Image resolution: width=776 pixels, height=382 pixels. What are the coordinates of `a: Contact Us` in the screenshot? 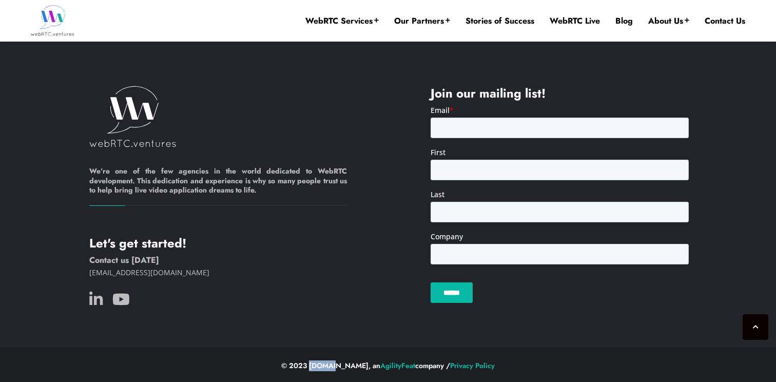 It's located at (725, 21).